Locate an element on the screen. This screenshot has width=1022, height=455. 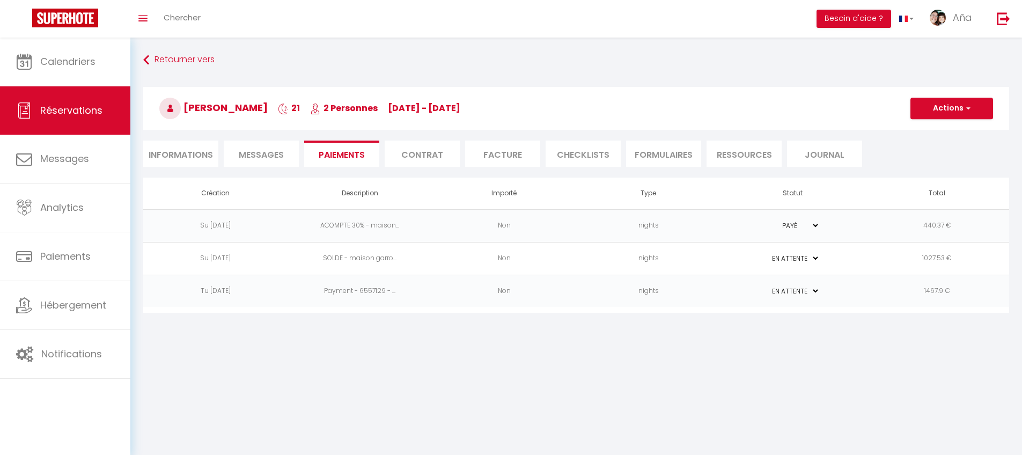
a: Retourner vers is located at coordinates (576, 60).